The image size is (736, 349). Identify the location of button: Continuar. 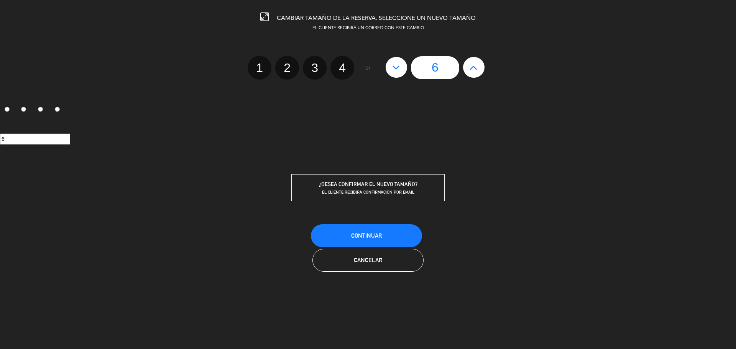
(366, 236).